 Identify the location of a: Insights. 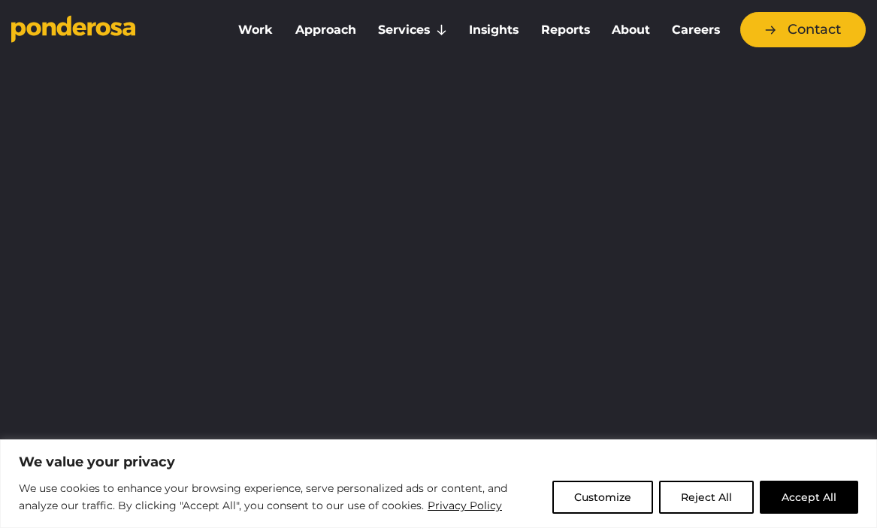
(494, 30).